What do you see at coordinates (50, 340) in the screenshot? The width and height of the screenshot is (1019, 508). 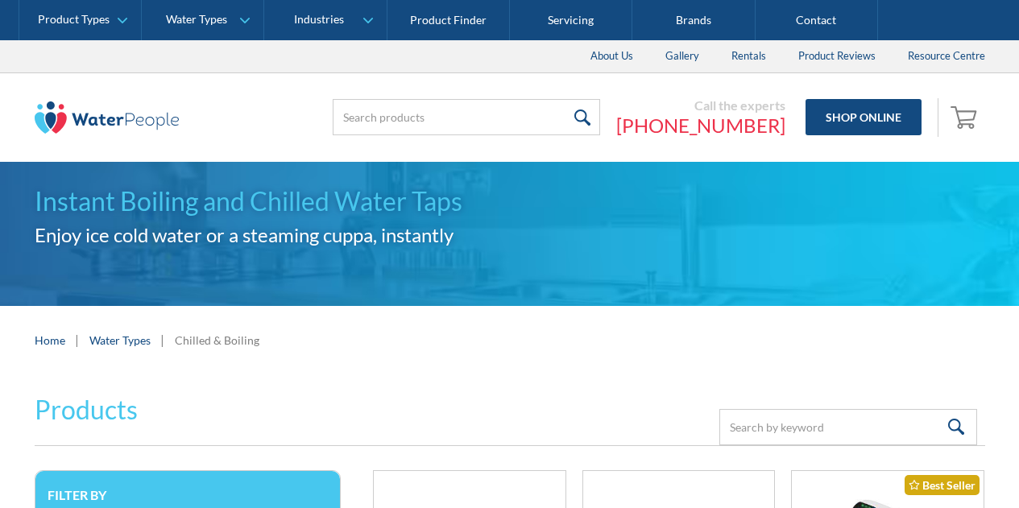 I see `a: Home` at bounding box center [50, 340].